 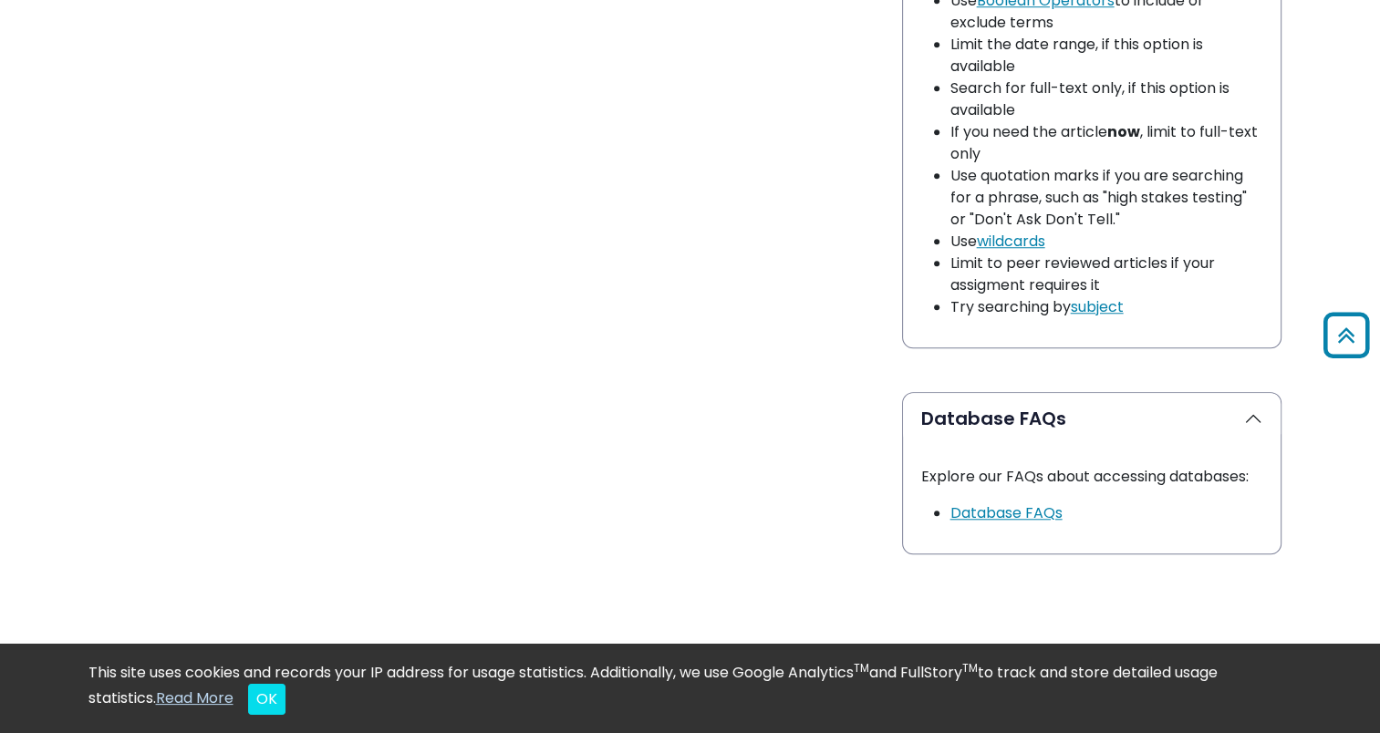 What do you see at coordinates (1011, 241) in the screenshot?
I see `a: wildcards` at bounding box center [1011, 241].